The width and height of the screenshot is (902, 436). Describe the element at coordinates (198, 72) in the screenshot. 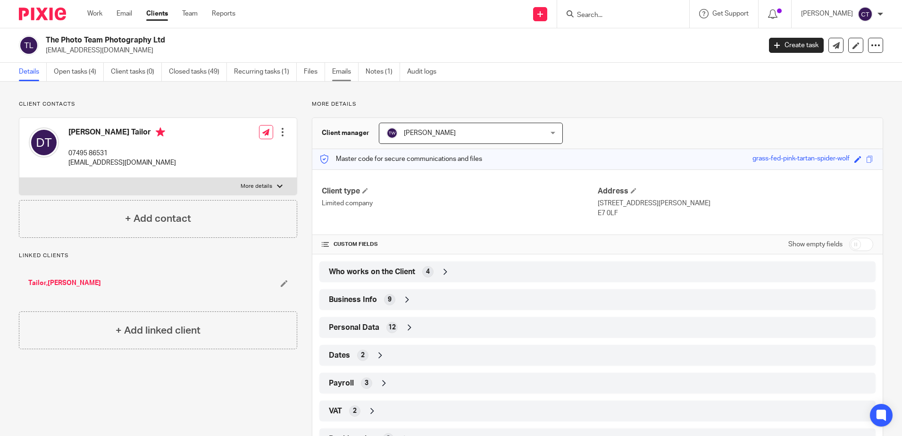

I see `a: Closed tasks (49)` at that location.